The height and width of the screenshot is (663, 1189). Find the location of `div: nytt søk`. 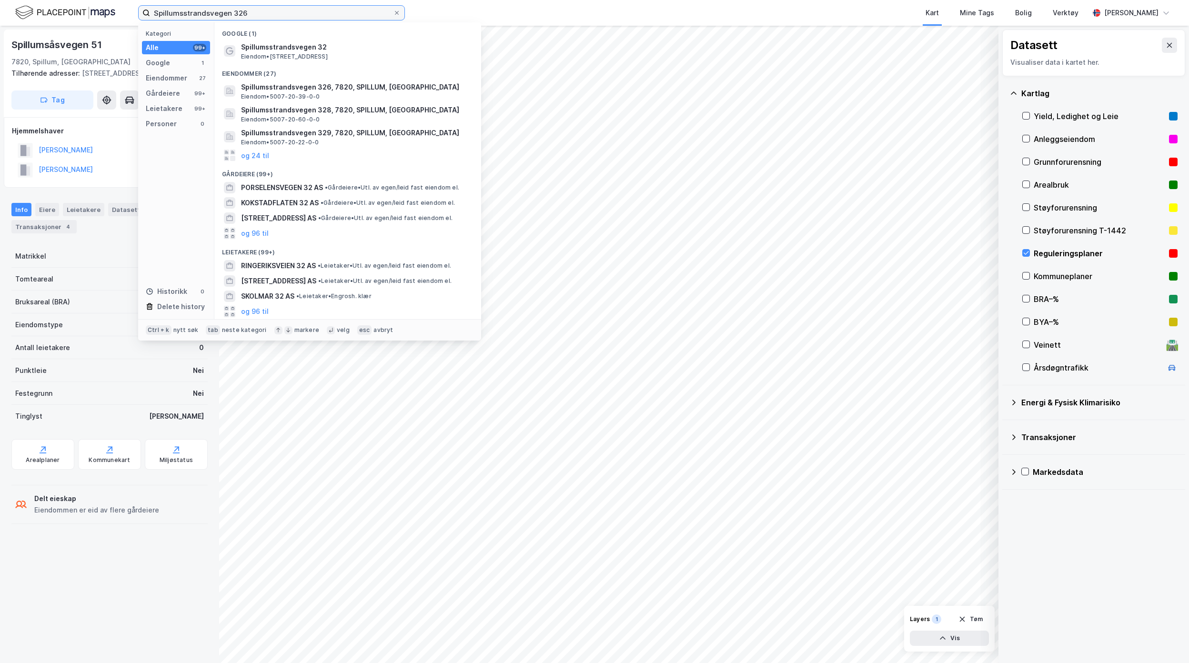

div: nytt søk is located at coordinates (186, 330).